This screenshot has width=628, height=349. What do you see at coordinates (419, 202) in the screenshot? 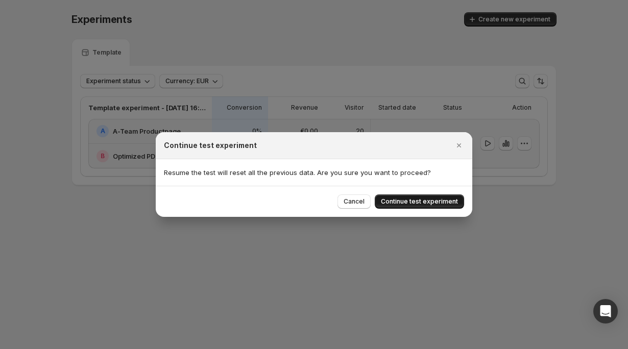
I see `button: Continue test experiment` at bounding box center [419, 202].